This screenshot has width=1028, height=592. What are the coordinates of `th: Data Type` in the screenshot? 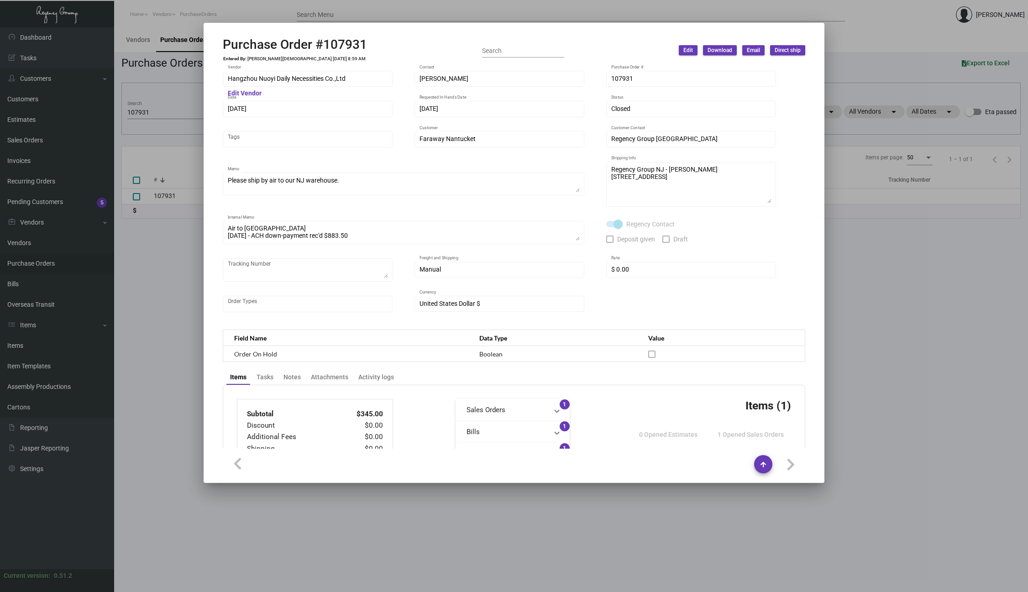 It's located at (555, 338).